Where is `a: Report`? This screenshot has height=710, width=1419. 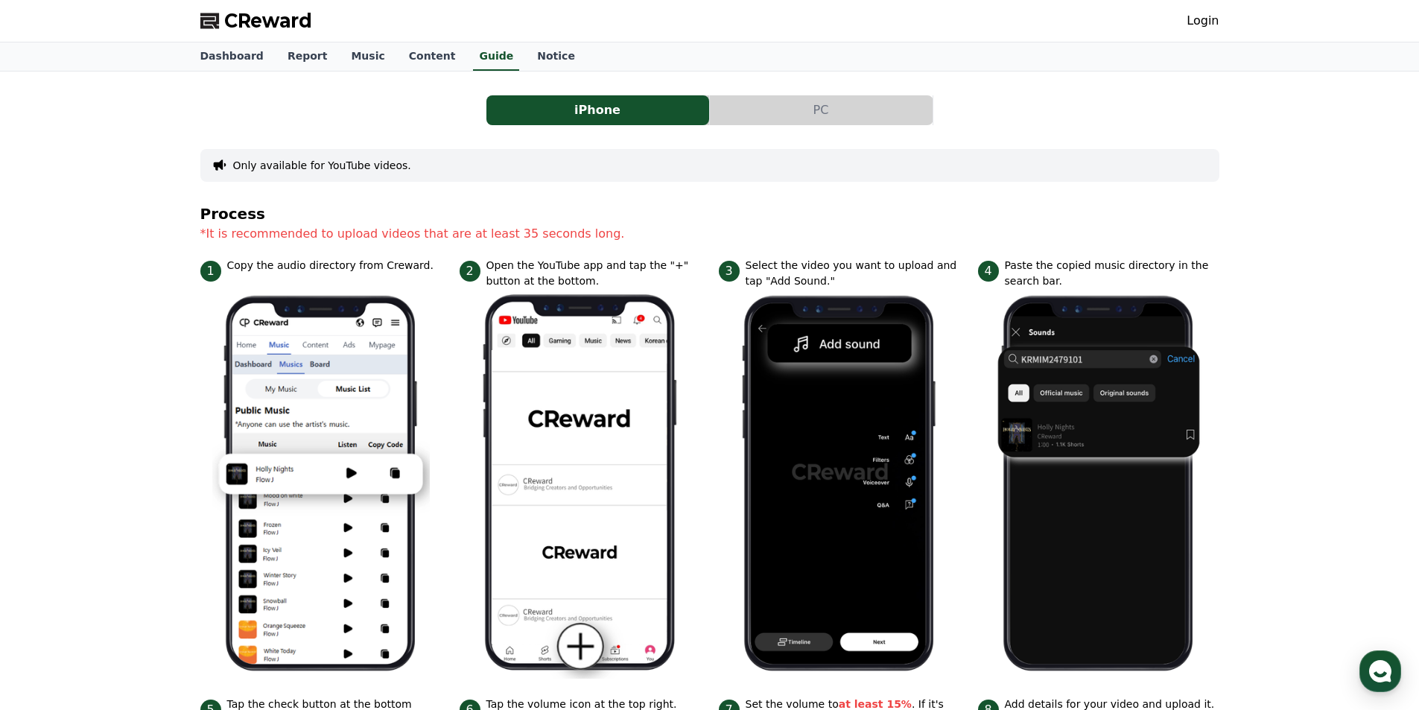 a: Report is located at coordinates (308, 57).